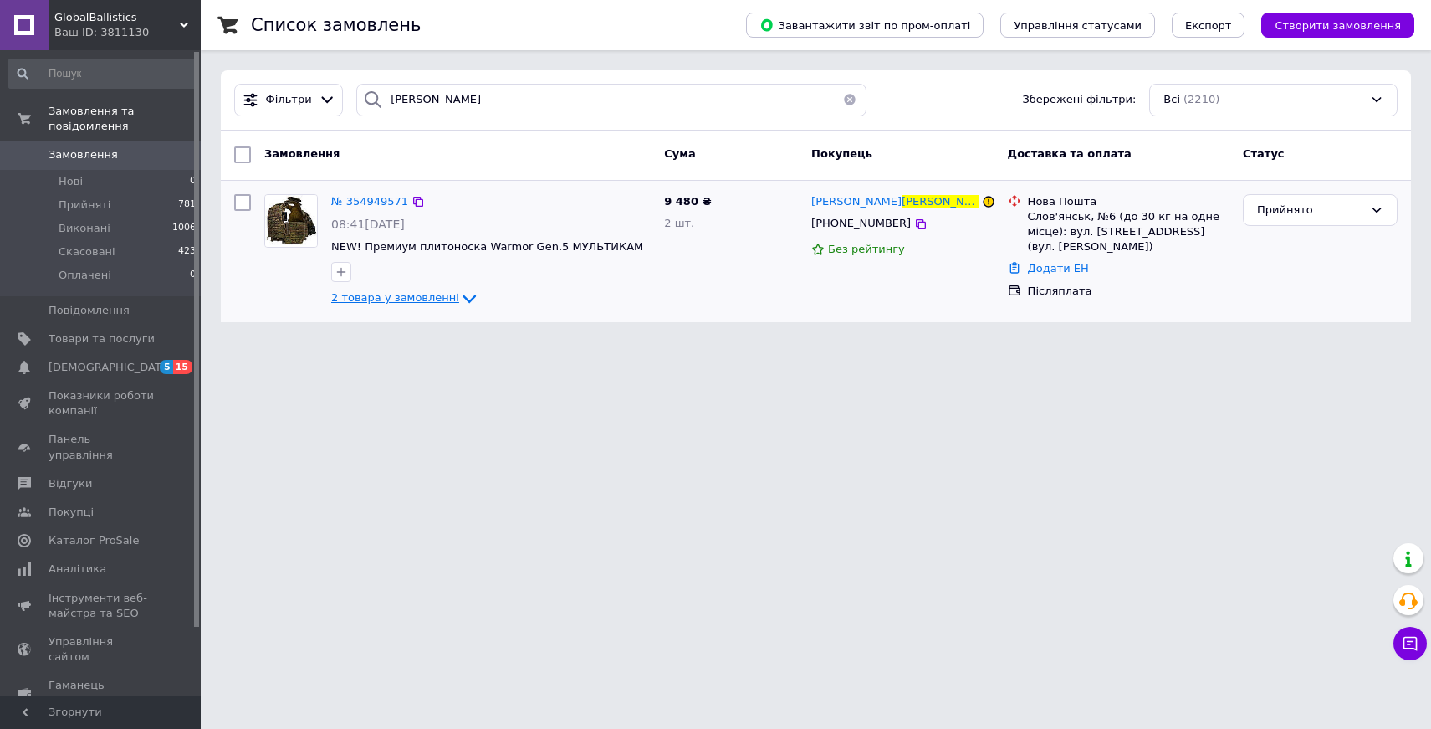 This screenshot has height=729, width=1431. What do you see at coordinates (1337, 25) in the screenshot?
I see `span: Створити замовлення` at bounding box center [1337, 25].